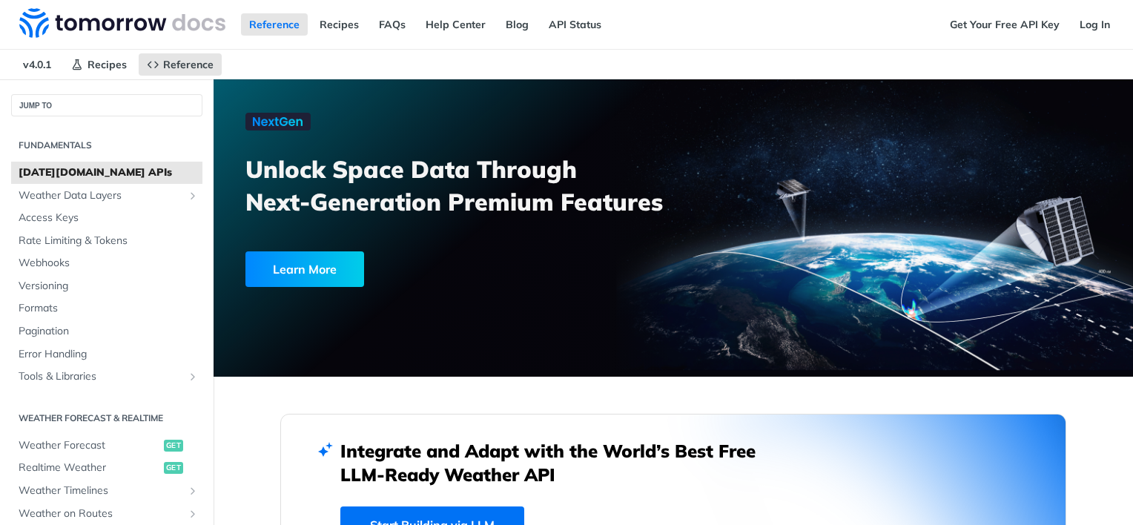 This screenshot has width=1133, height=525. I want to click on span: Pagination, so click(108, 331).